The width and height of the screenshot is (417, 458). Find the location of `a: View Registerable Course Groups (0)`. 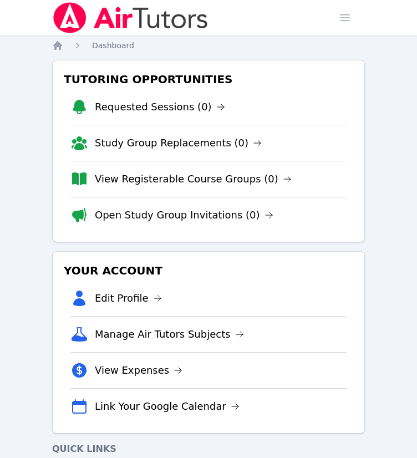

a: View Registerable Course Groups (0) is located at coordinates (193, 179).